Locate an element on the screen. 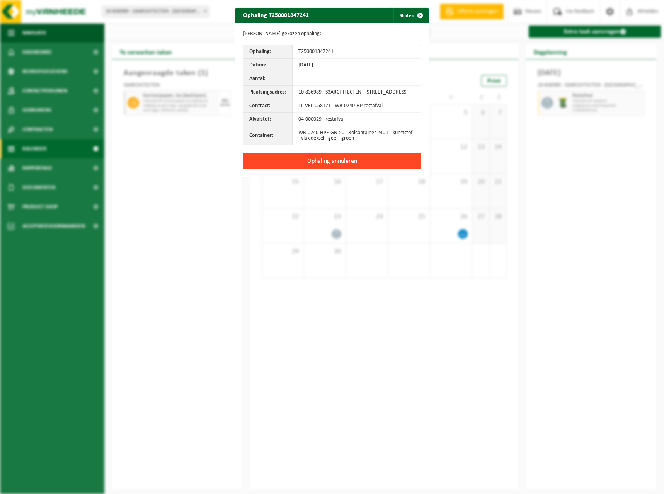  th: Afvalstof: is located at coordinates (268, 119).